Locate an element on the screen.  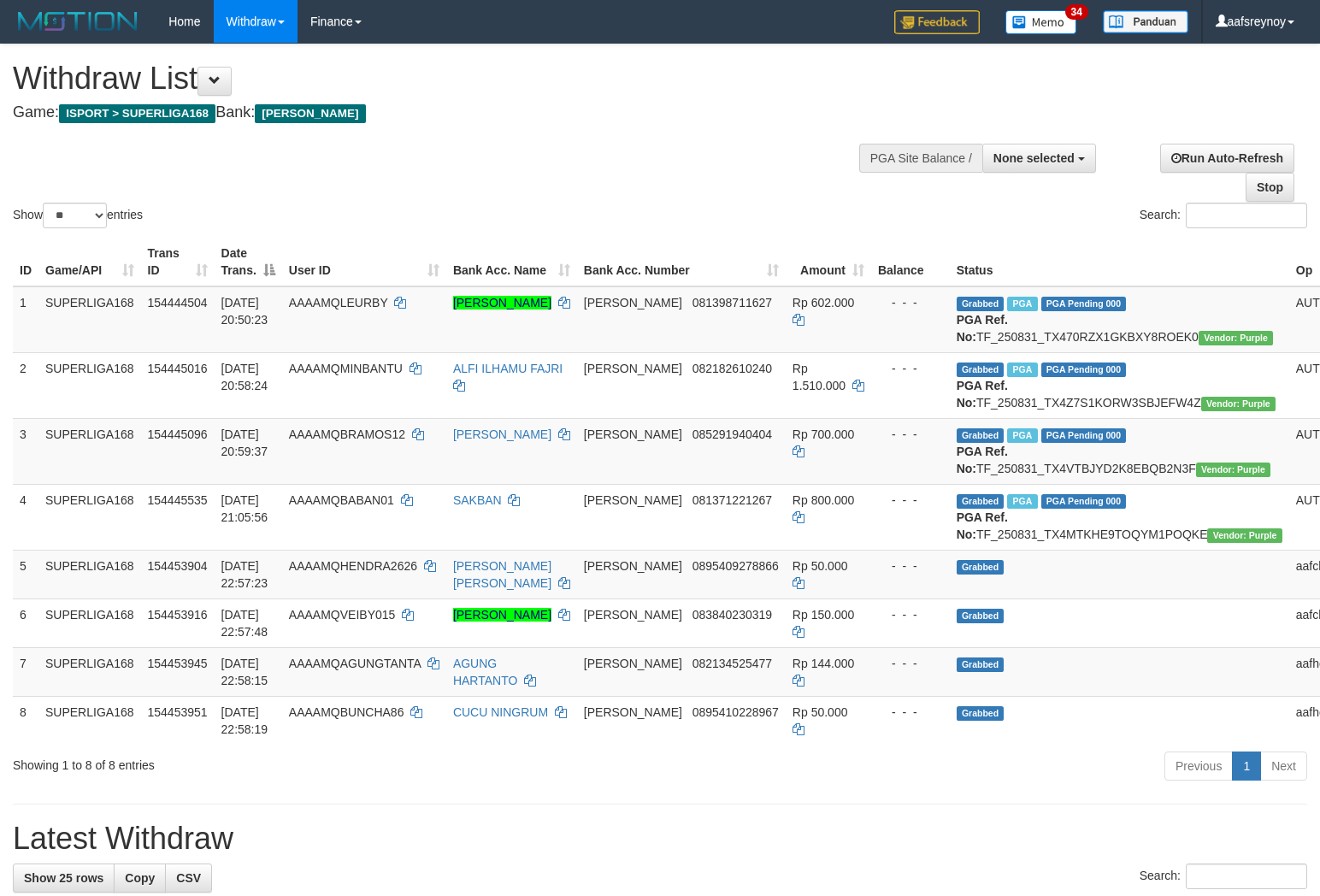
span: Copy 085291940404 to clipboard is located at coordinates (732, 434).